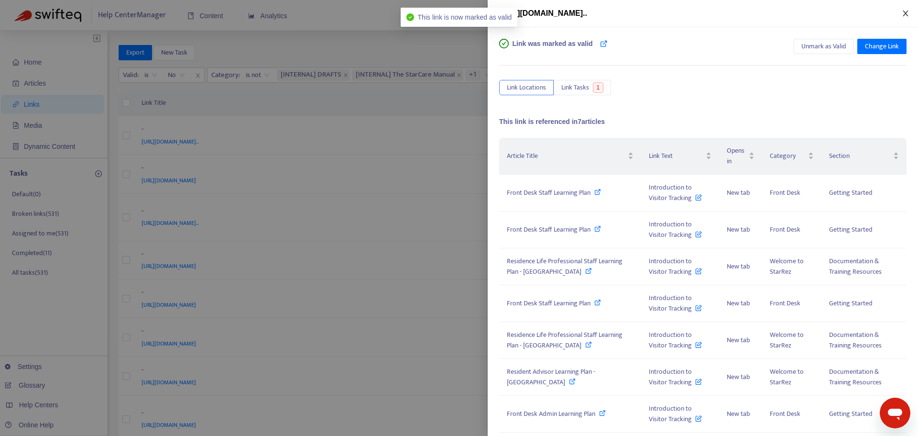 This screenshot has width=918, height=436. What do you see at coordinates (906, 13) in the screenshot?
I see `button: Close` at bounding box center [906, 13].